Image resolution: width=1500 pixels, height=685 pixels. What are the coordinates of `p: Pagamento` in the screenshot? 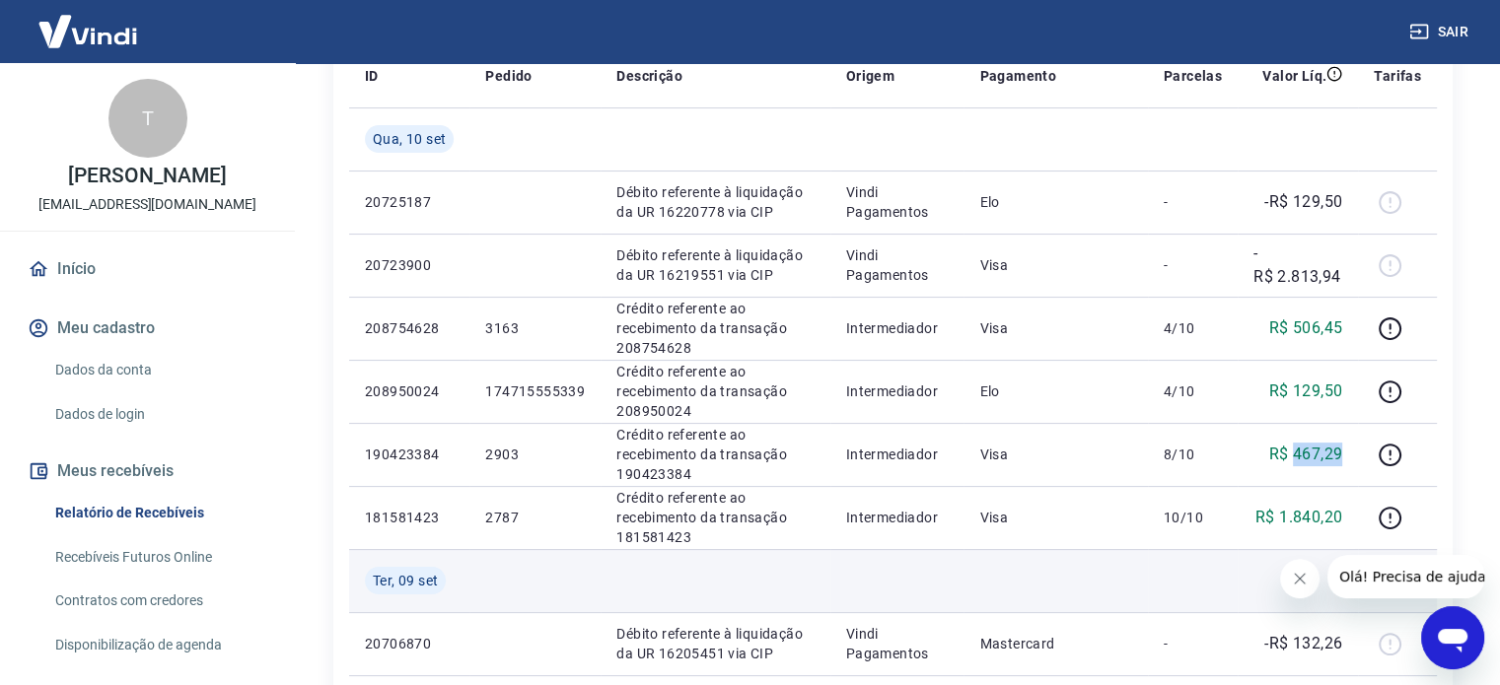 It's located at (1018, 76).